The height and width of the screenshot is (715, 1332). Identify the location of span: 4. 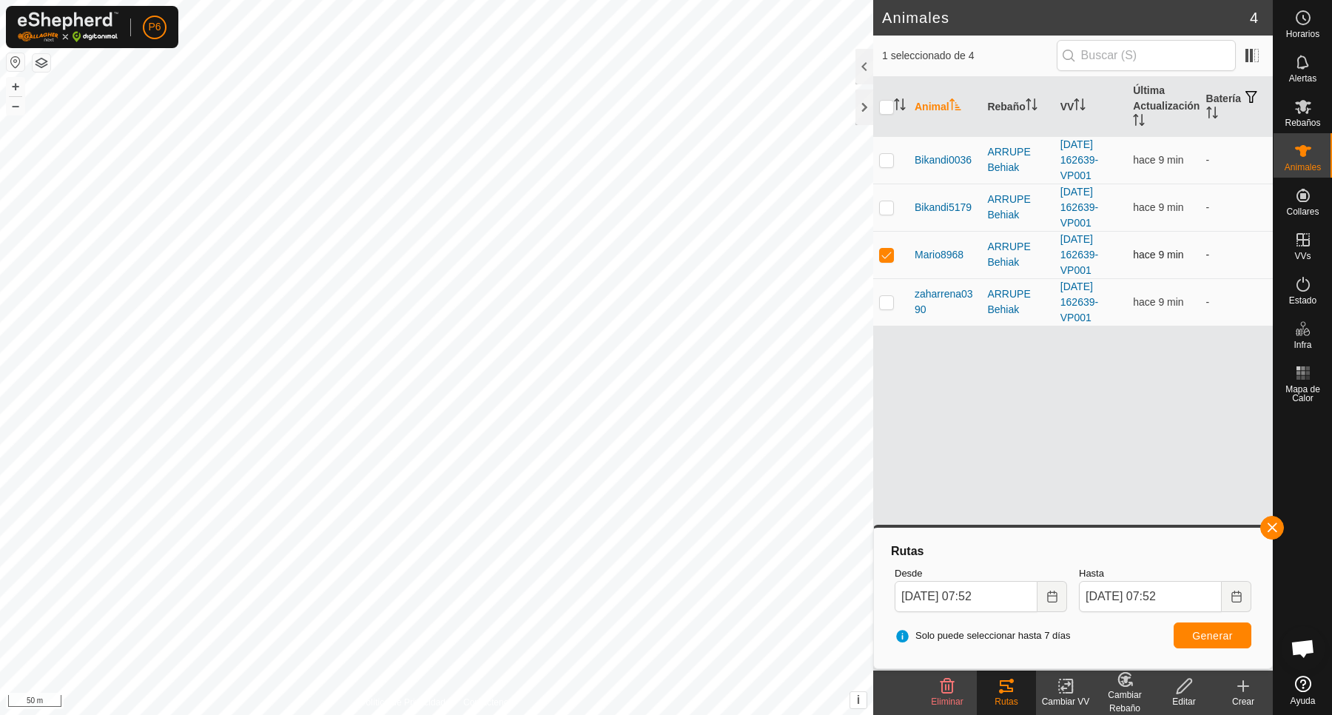
(1254, 18).